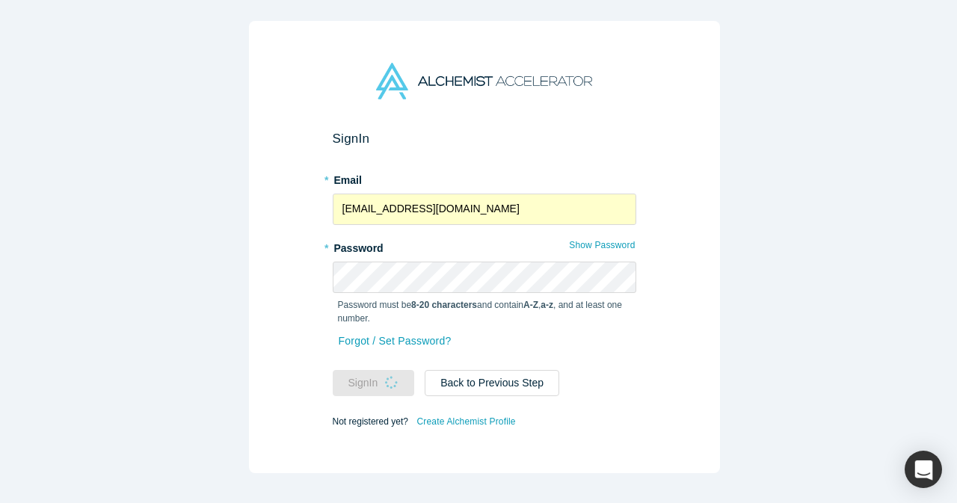  What do you see at coordinates (484, 138) in the screenshot?
I see `h2: Sign In` at bounding box center [484, 138].